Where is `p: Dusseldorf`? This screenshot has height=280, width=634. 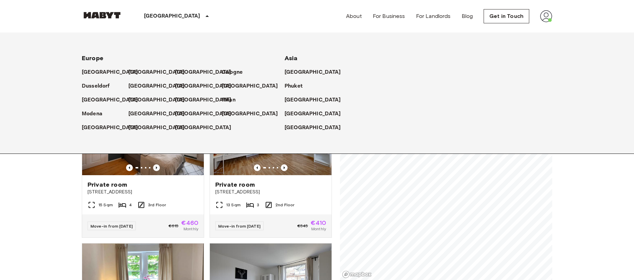 p: Dusseldorf is located at coordinates (96, 86).